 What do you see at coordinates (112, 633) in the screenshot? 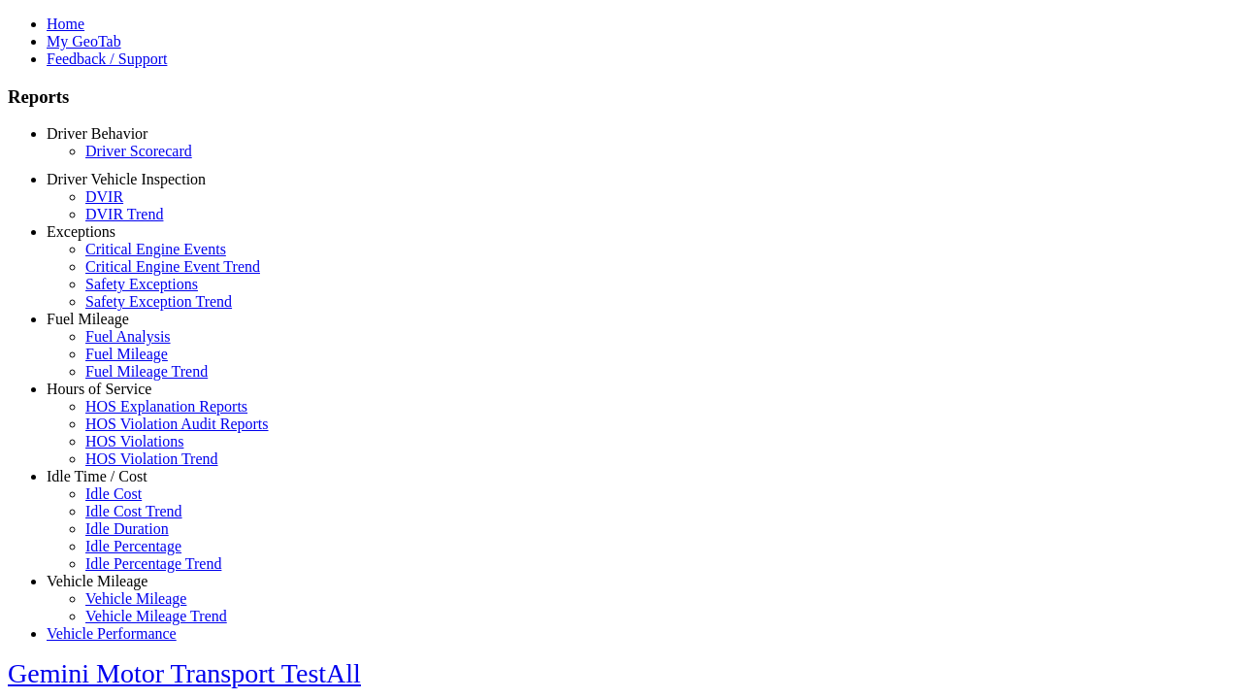
I see `a: Vehicle Performance` at bounding box center [112, 633].